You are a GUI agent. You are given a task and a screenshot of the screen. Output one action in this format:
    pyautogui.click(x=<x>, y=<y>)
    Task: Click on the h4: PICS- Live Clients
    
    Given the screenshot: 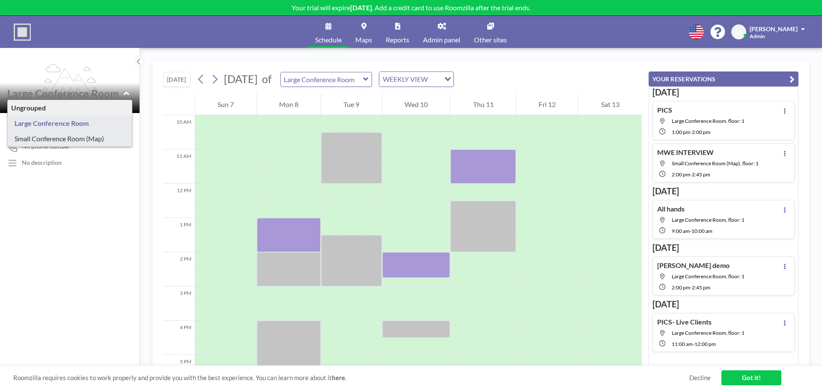 What is the action you would take?
    pyautogui.click(x=684, y=322)
    